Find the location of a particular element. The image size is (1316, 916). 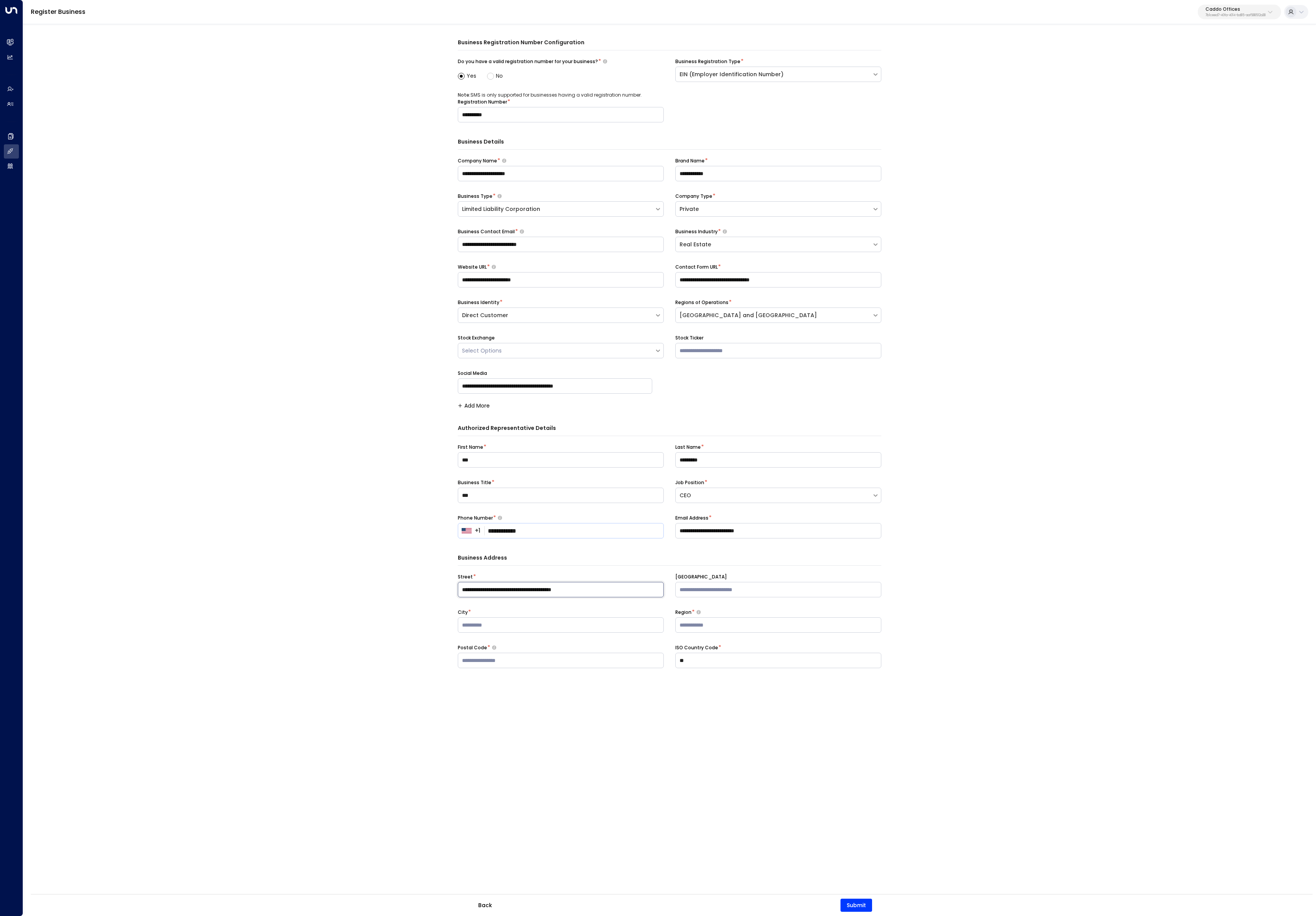

p: Caddo Offices is located at coordinates (1235, 9).